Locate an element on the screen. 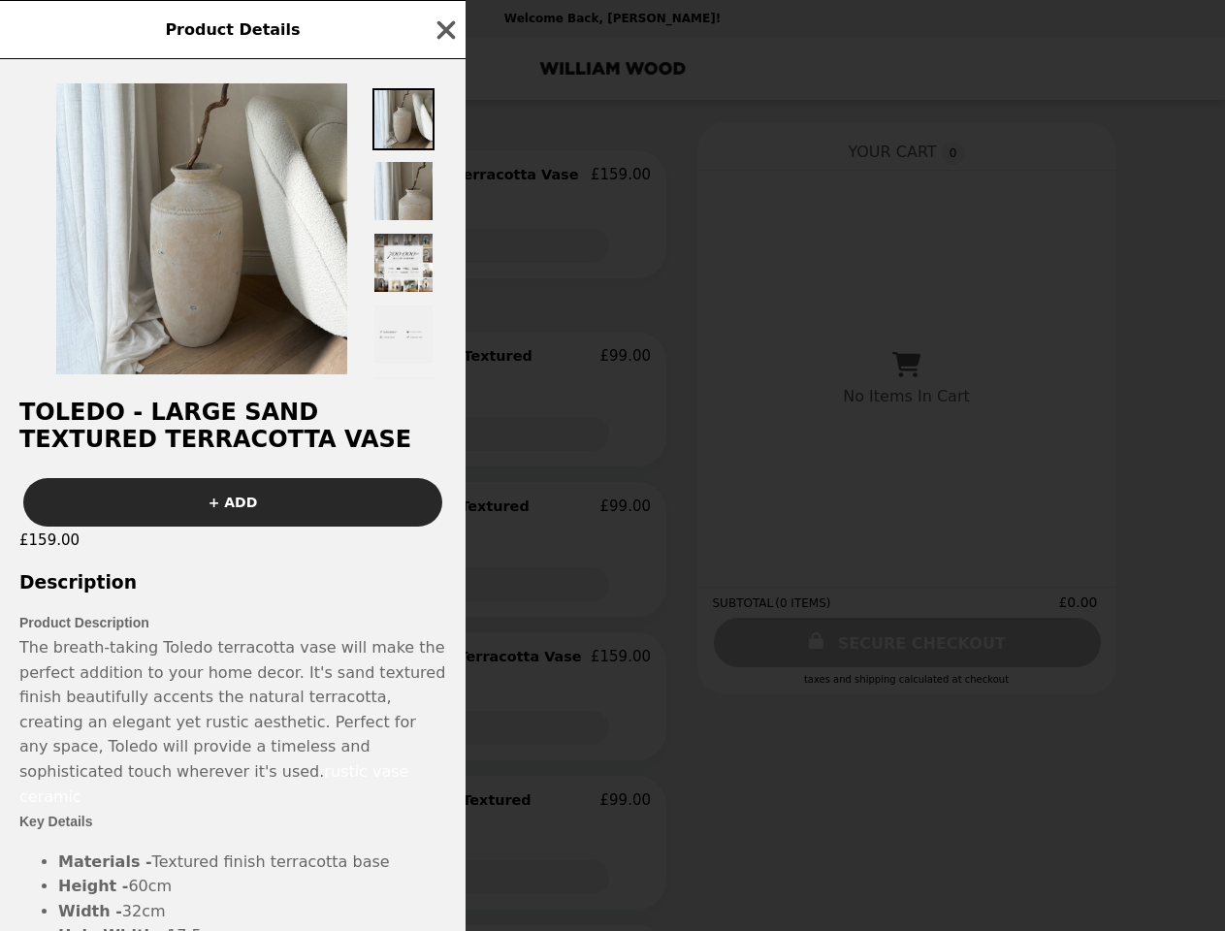  p: The breath-taking Toledo terracotta vase will make the perfect addition to your home decor. It's ... is located at coordinates (233, 722).